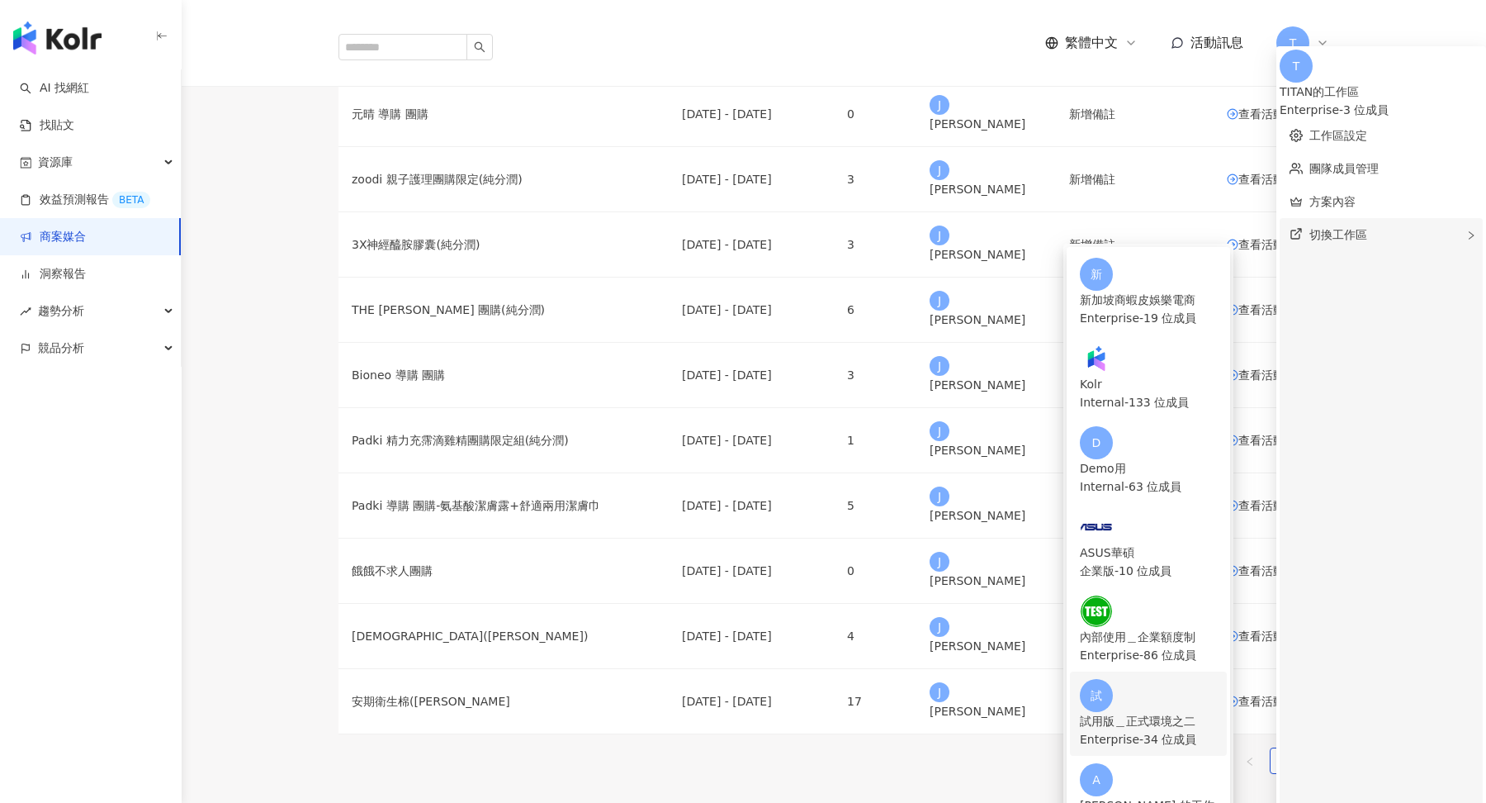 This screenshot has width=1486, height=803. Describe the element at coordinates (1149, 402) in the screenshot. I see `div: Internal - 133 位成員` at that location.